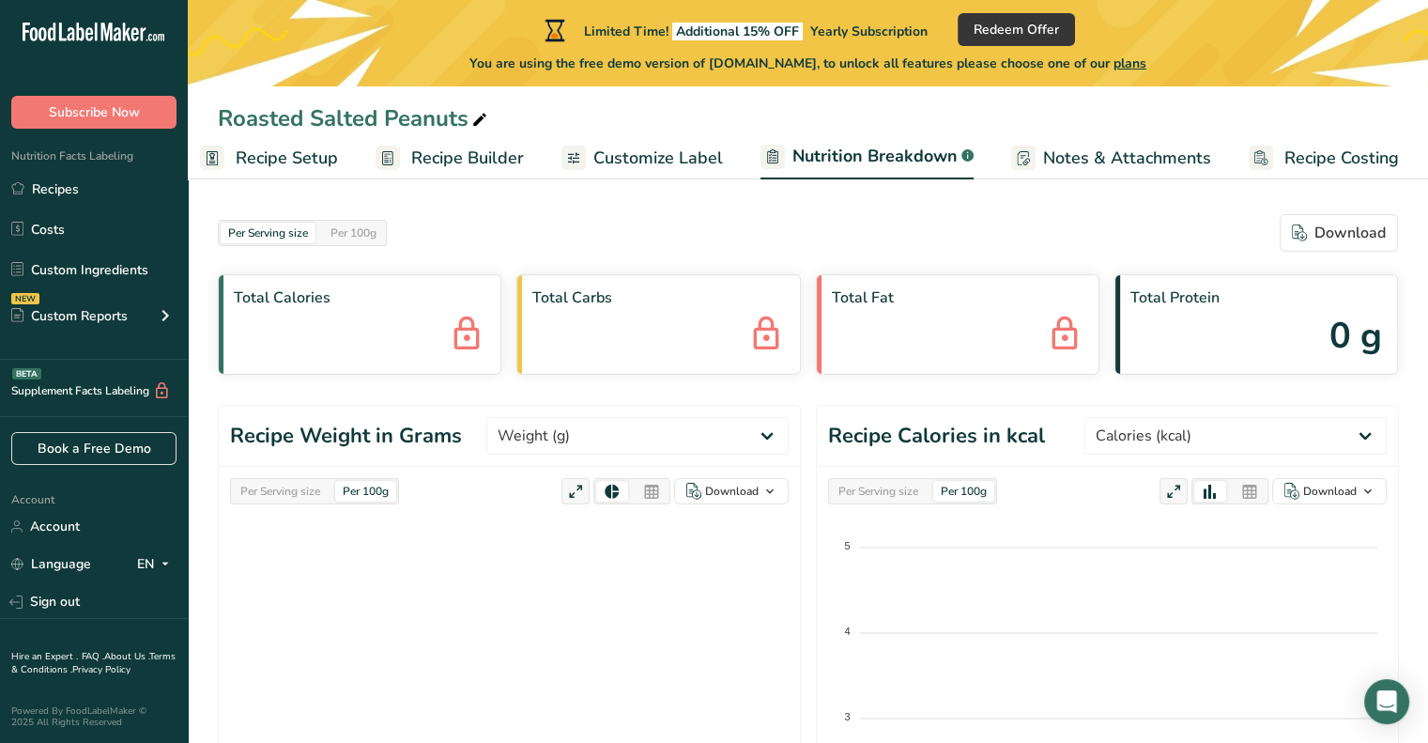 The height and width of the screenshot is (743, 1428). What do you see at coordinates (1387, 701) in the screenshot?
I see `div: Open Intercom Messenger` at bounding box center [1387, 701].